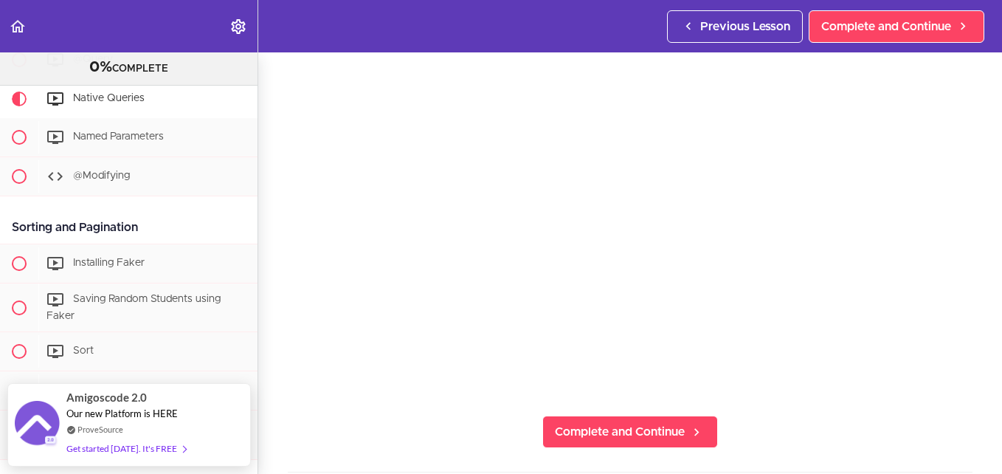 The height and width of the screenshot is (474, 1002). Describe the element at coordinates (745, 27) in the screenshot. I see `span: Previous Lesson` at that location.